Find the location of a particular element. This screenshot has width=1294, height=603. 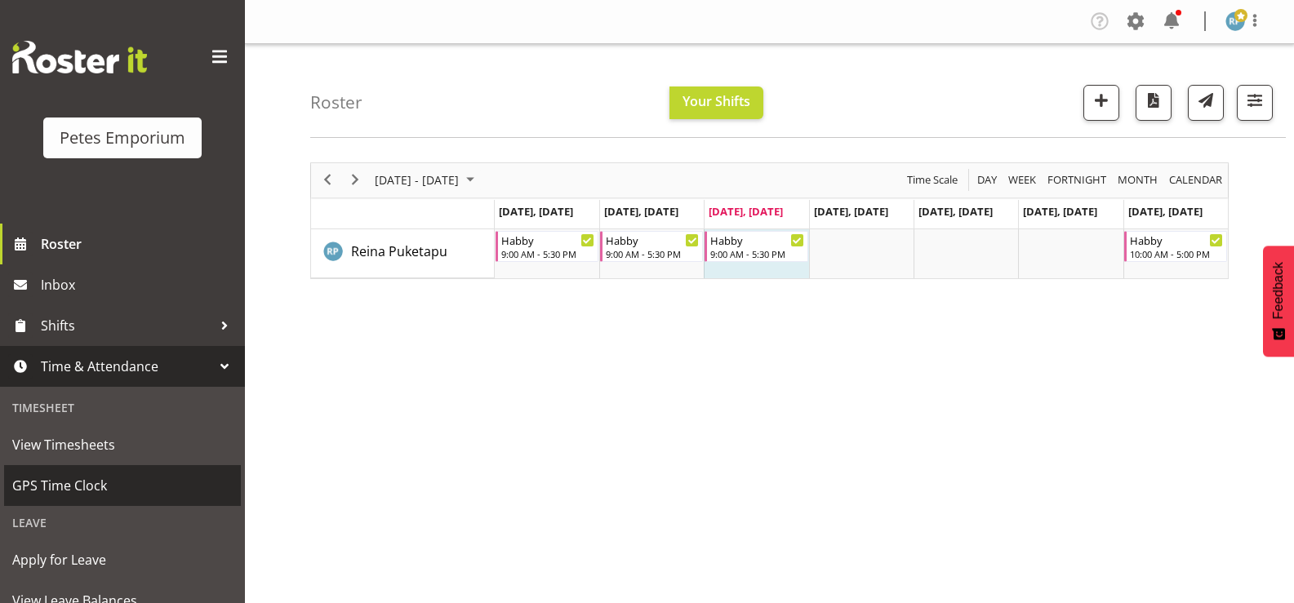

span: Inbox is located at coordinates (139, 285).